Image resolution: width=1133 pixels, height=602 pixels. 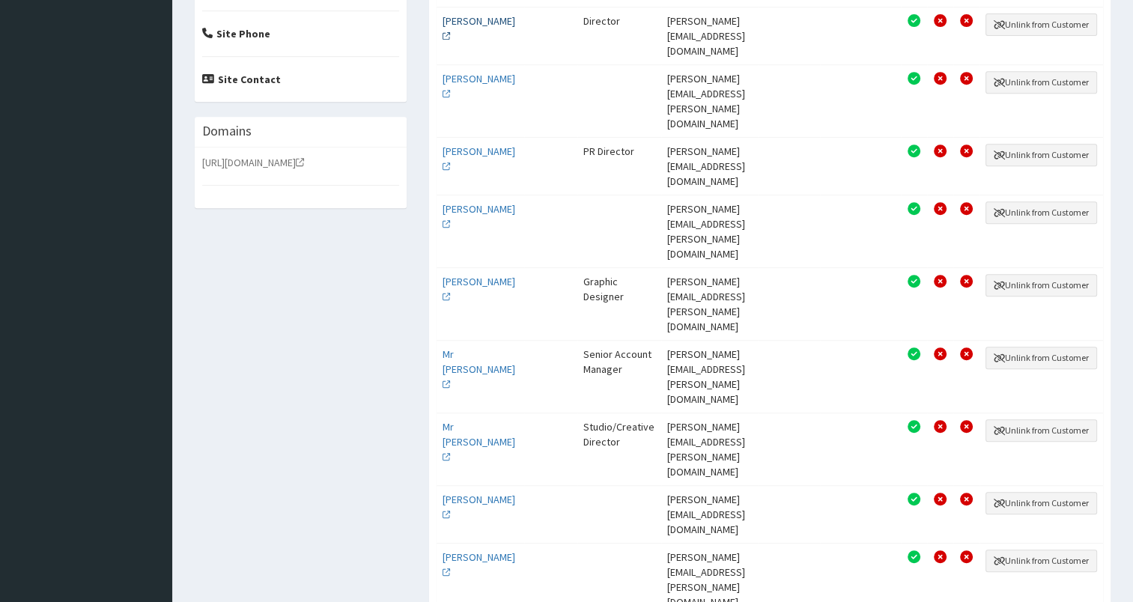 I want to click on td: PR Director, so click(x=619, y=166).